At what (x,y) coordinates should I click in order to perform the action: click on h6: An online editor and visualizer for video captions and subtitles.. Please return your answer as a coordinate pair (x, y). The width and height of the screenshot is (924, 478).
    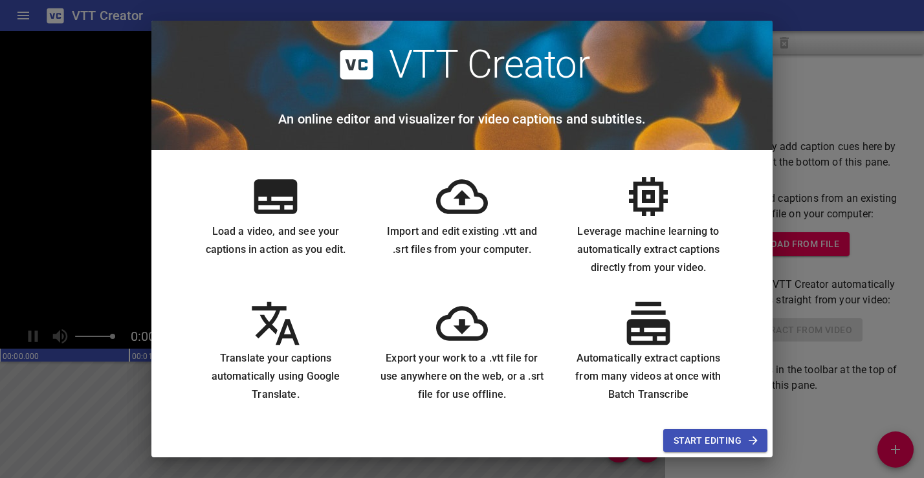
    Looking at the image, I should click on (462, 119).